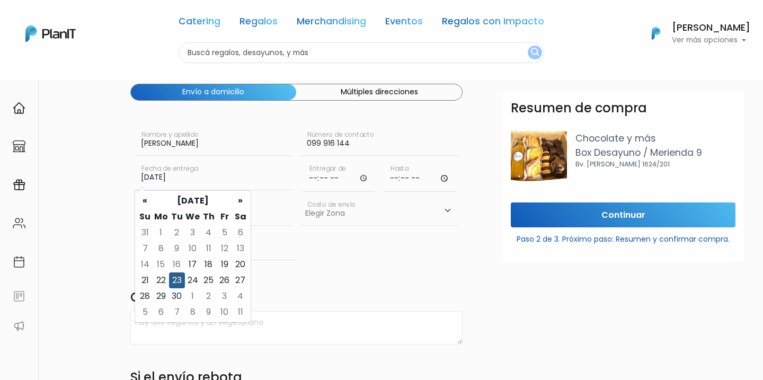 This screenshot has height=380, width=763. What do you see at coordinates (241, 248) in the screenshot?
I see `td: 13` at bounding box center [241, 248].